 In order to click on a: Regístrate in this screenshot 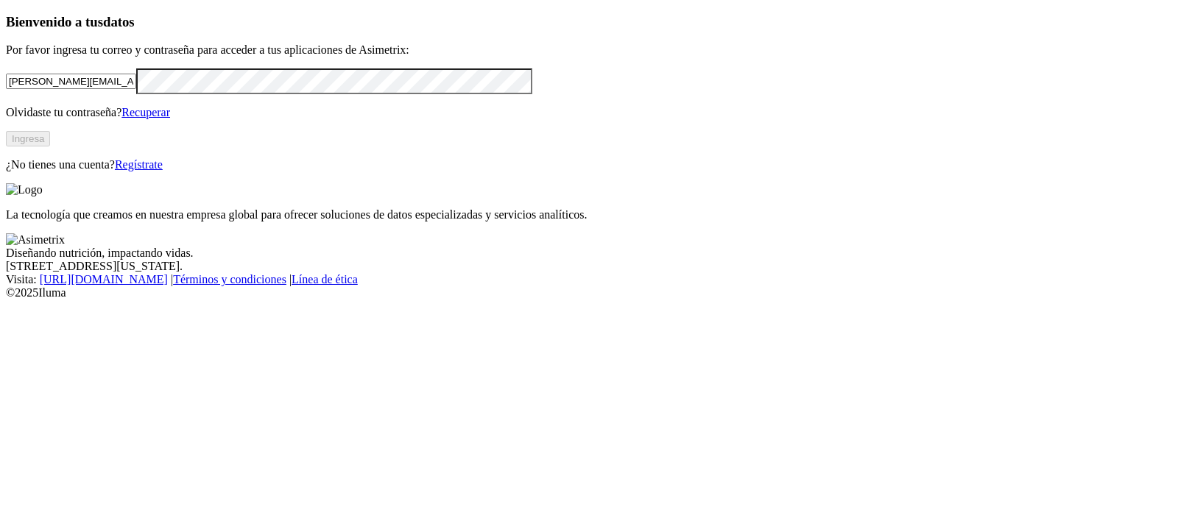, I will do `click(138, 164)`.